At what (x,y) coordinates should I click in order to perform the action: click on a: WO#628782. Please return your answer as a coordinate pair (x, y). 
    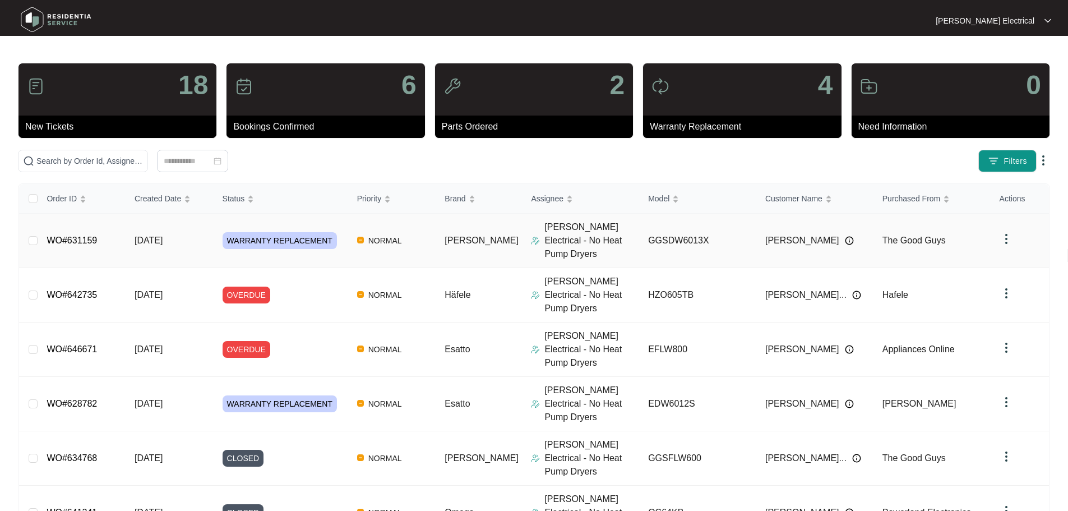
    Looking at the image, I should click on (72, 403).